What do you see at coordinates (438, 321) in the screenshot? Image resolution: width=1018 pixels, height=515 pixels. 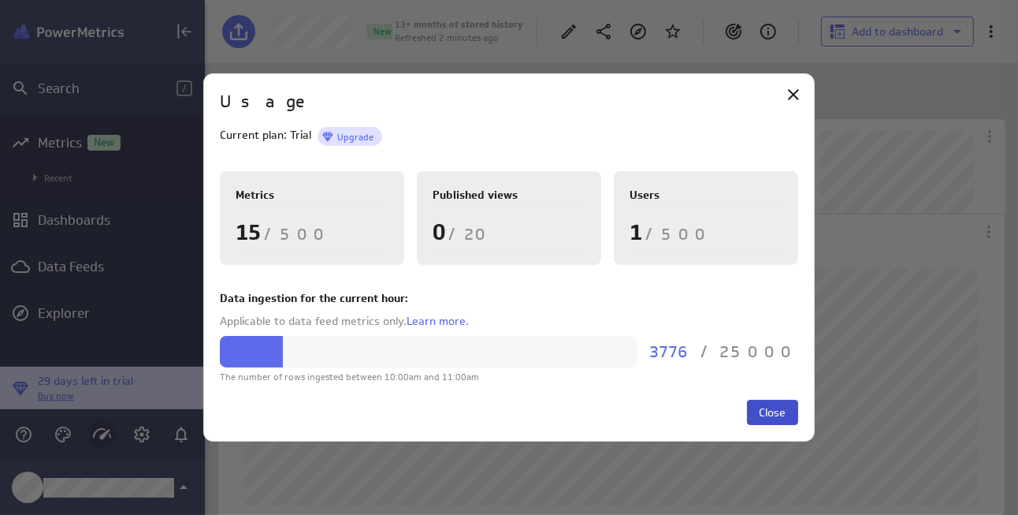 I see `a: Learn more.` at bounding box center [438, 321].